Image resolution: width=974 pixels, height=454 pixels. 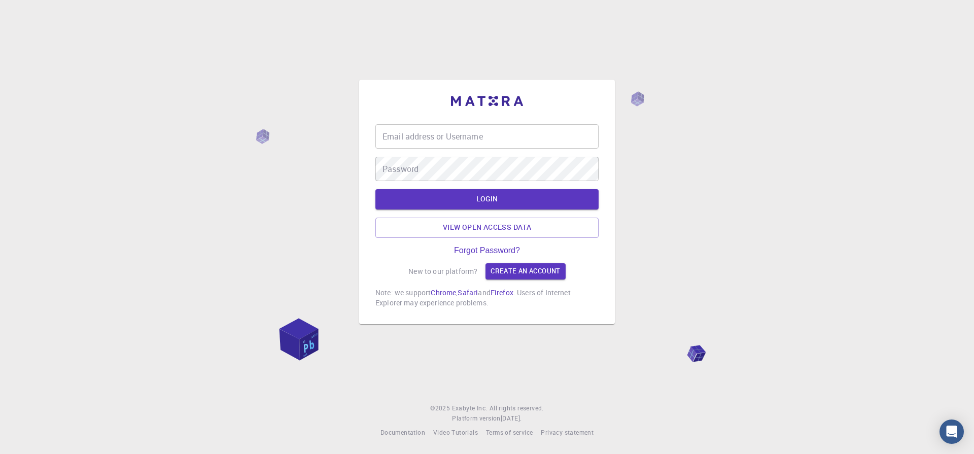 What do you see at coordinates (952, 432) in the screenshot?
I see `div: Open Intercom Messenger` at bounding box center [952, 432].